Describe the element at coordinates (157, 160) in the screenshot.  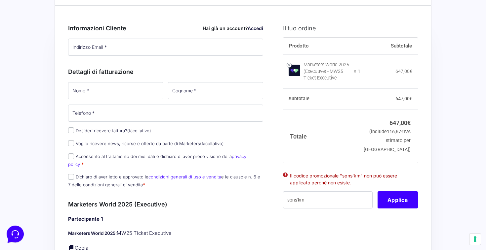
I see `label: Acconsento al trattamento dei miei dati e dichiaro di aver preso visione della` at that location.